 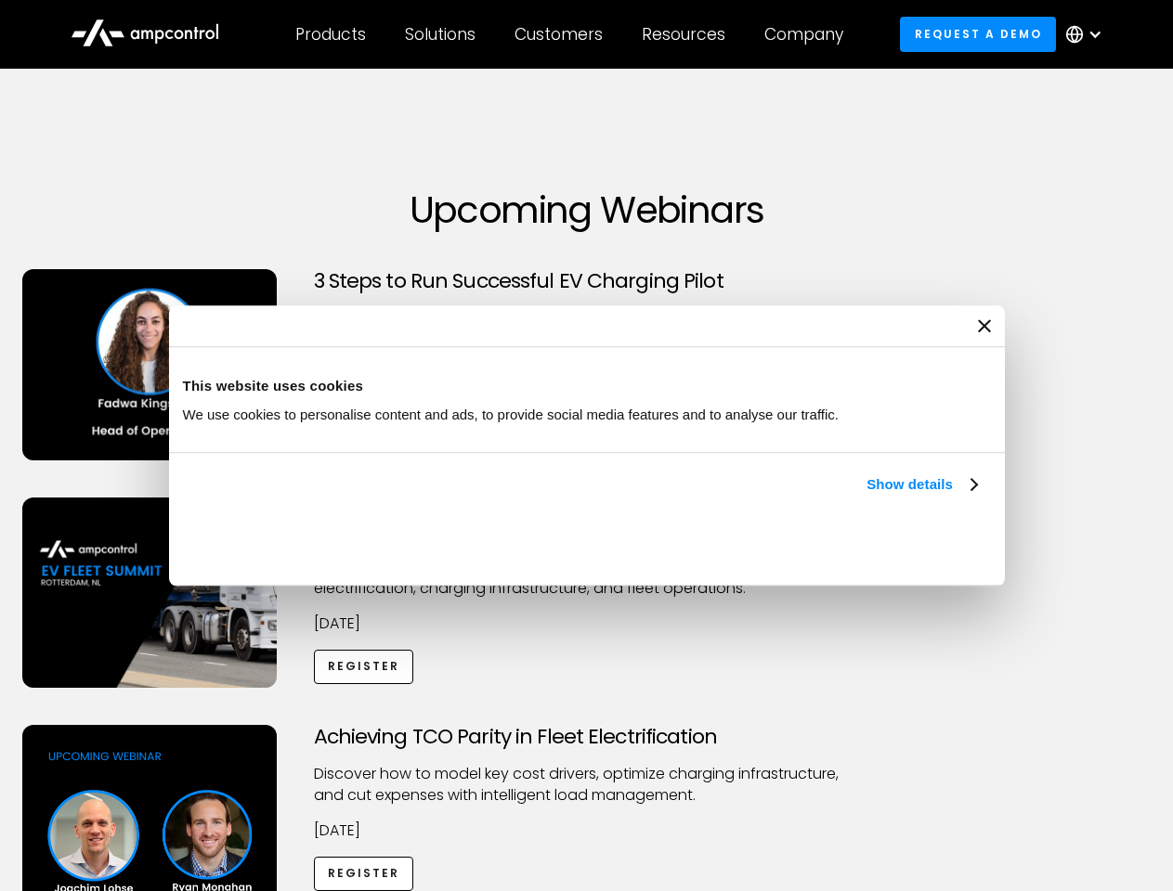 What do you see at coordinates (558, 34) in the screenshot?
I see `div: Customers` at bounding box center [558, 34].